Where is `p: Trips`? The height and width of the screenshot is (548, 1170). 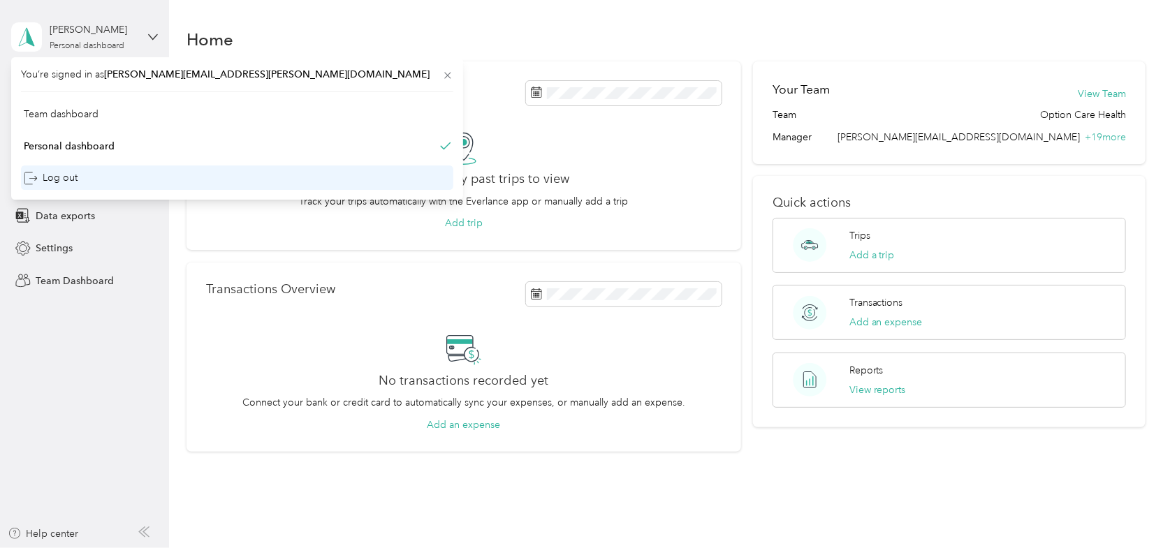
p: Trips is located at coordinates (860, 235).